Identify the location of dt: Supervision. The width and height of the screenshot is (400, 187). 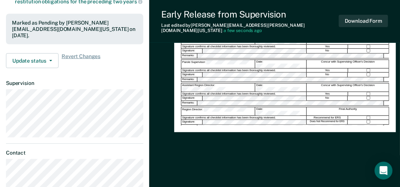
(75, 83).